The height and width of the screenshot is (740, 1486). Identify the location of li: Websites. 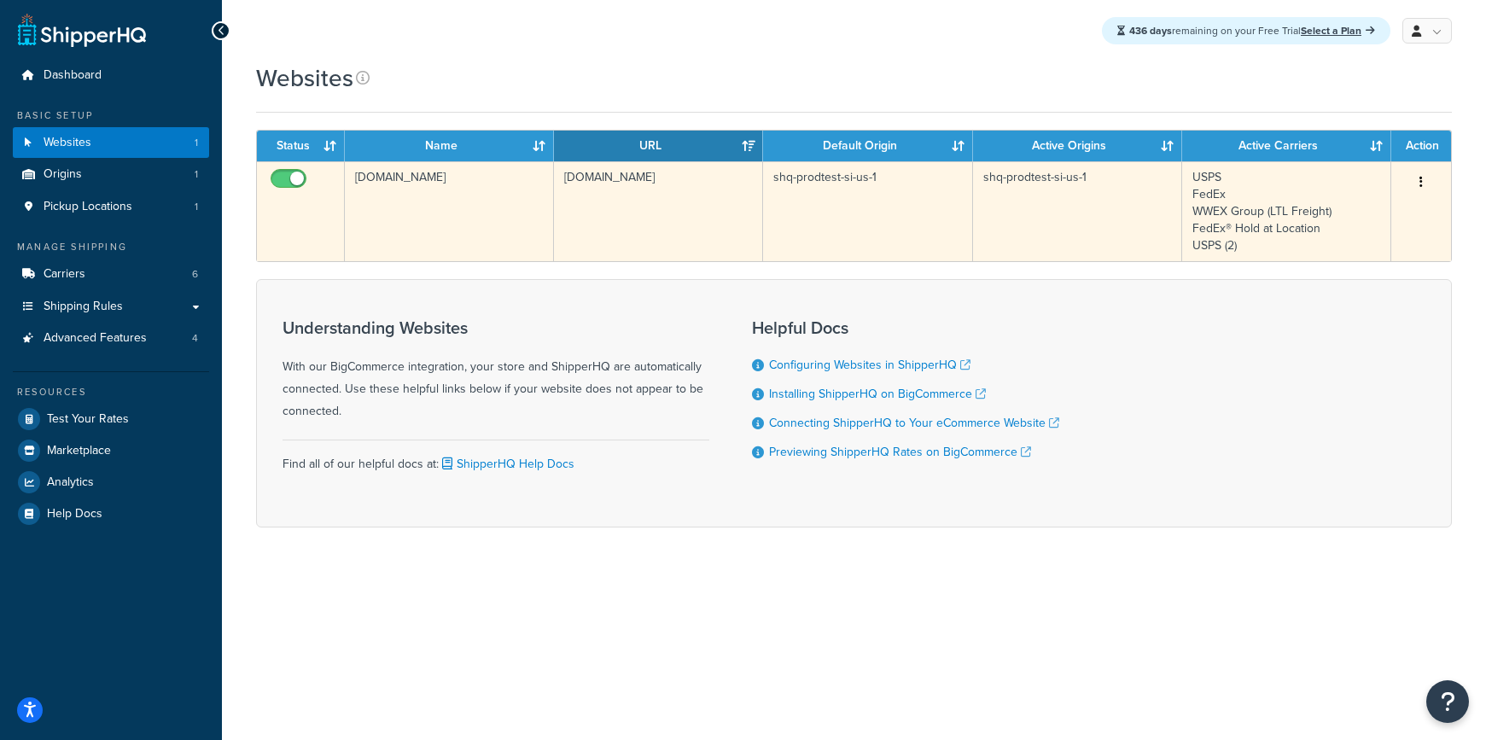
(111, 143).